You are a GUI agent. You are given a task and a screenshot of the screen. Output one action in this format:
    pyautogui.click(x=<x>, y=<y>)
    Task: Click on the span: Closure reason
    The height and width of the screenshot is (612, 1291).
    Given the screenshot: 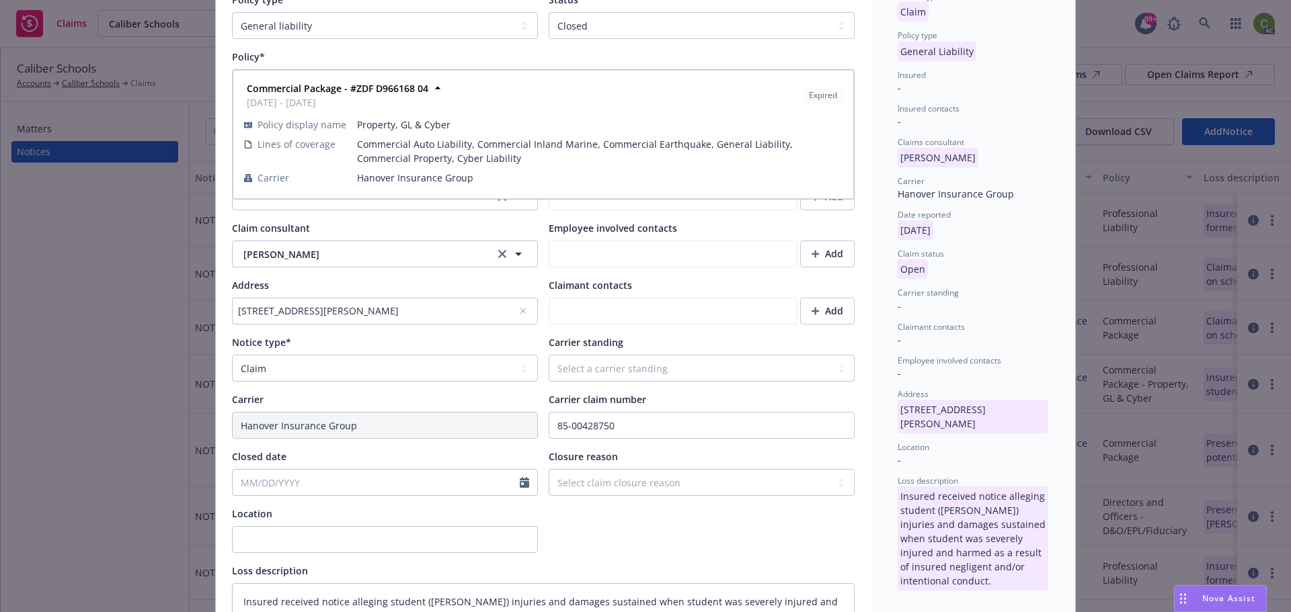 What is the action you would take?
    pyautogui.click(x=583, y=456)
    